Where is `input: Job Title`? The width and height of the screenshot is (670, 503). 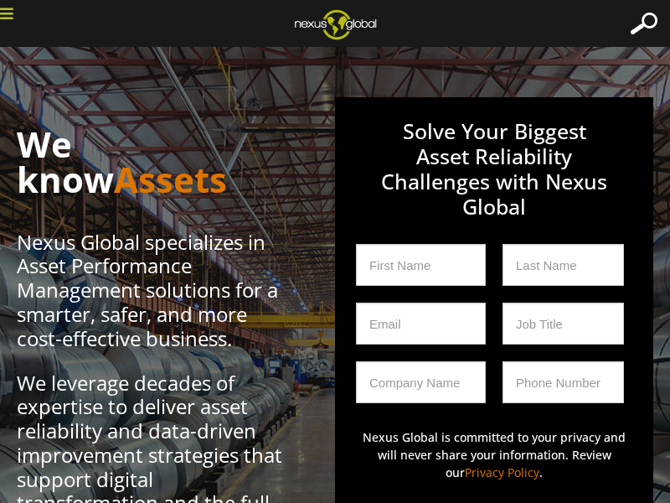 input: Job Title is located at coordinates (563, 323).